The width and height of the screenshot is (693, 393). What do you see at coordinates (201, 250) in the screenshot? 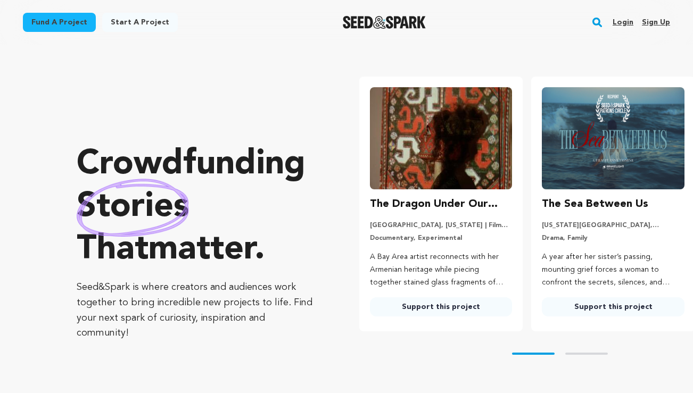
I see `span: matter` at bounding box center [201, 250].